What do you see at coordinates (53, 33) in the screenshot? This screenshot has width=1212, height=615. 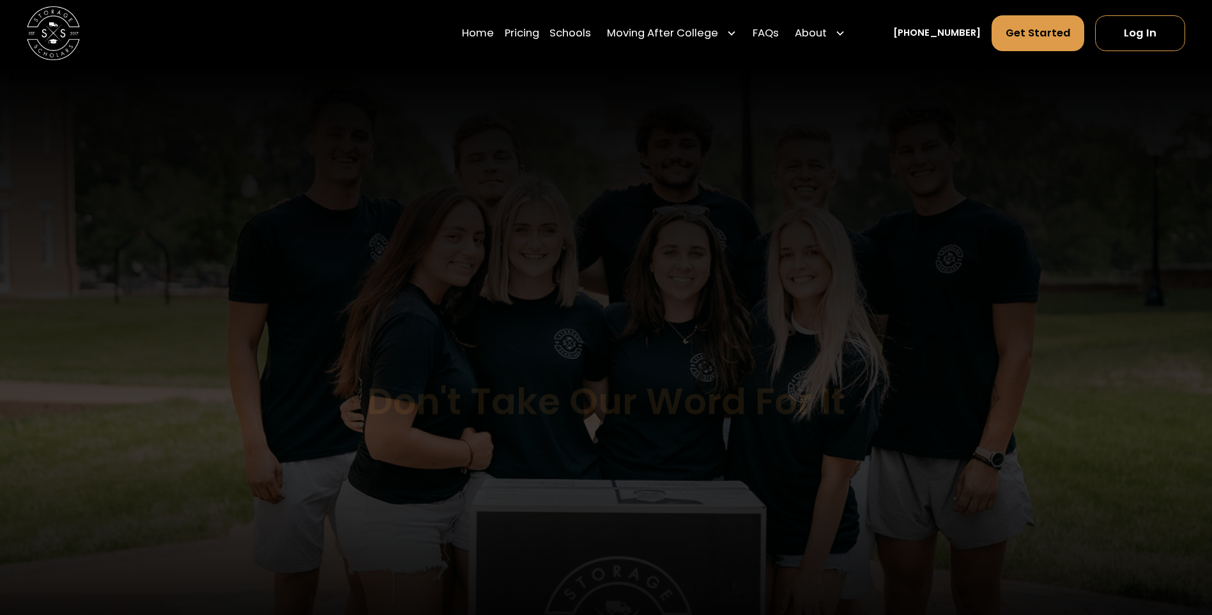 I see `img: Storage Scholars main logo` at bounding box center [53, 33].